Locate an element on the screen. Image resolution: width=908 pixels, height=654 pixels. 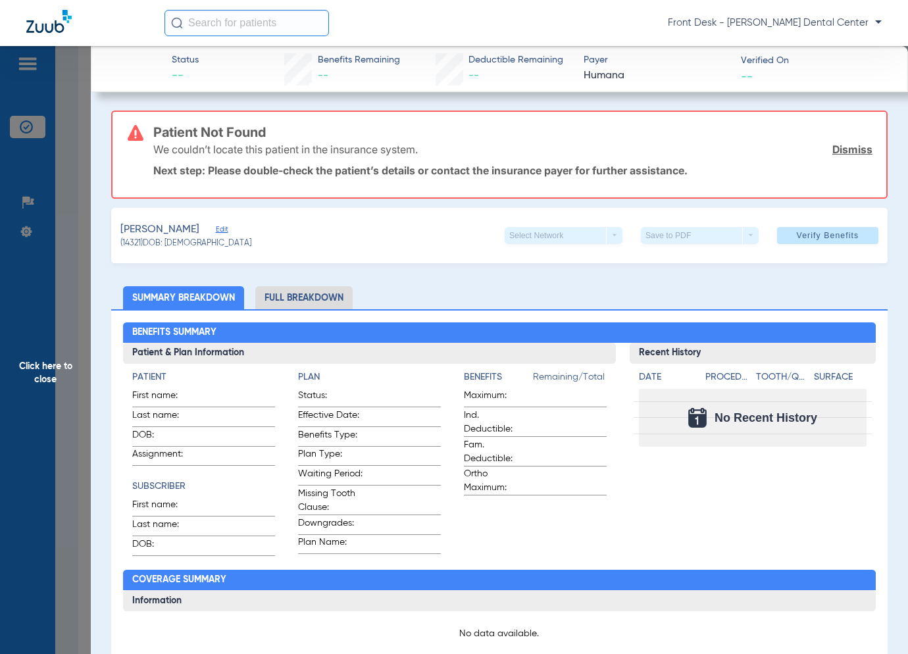
h4: Procedure is located at coordinates (728, 377).